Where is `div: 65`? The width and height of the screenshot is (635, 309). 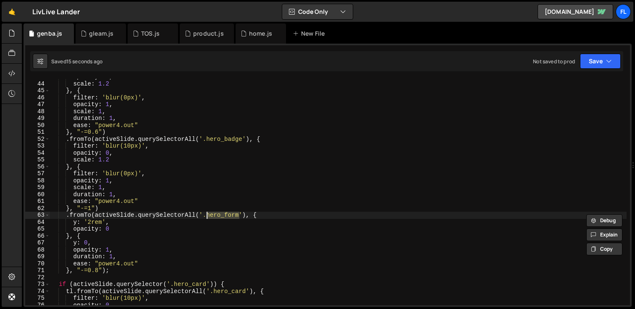 div: 65 is located at coordinates (37, 229).